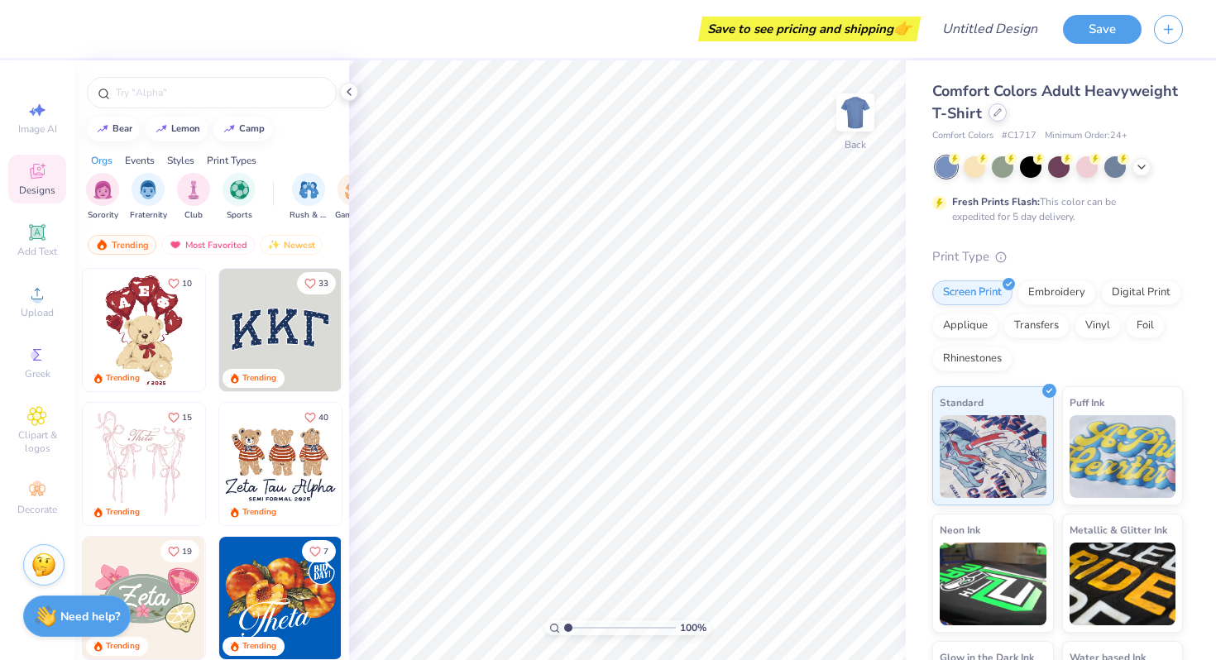  What do you see at coordinates (37, 252) in the screenshot?
I see `span: Add Text` at bounding box center [37, 252].